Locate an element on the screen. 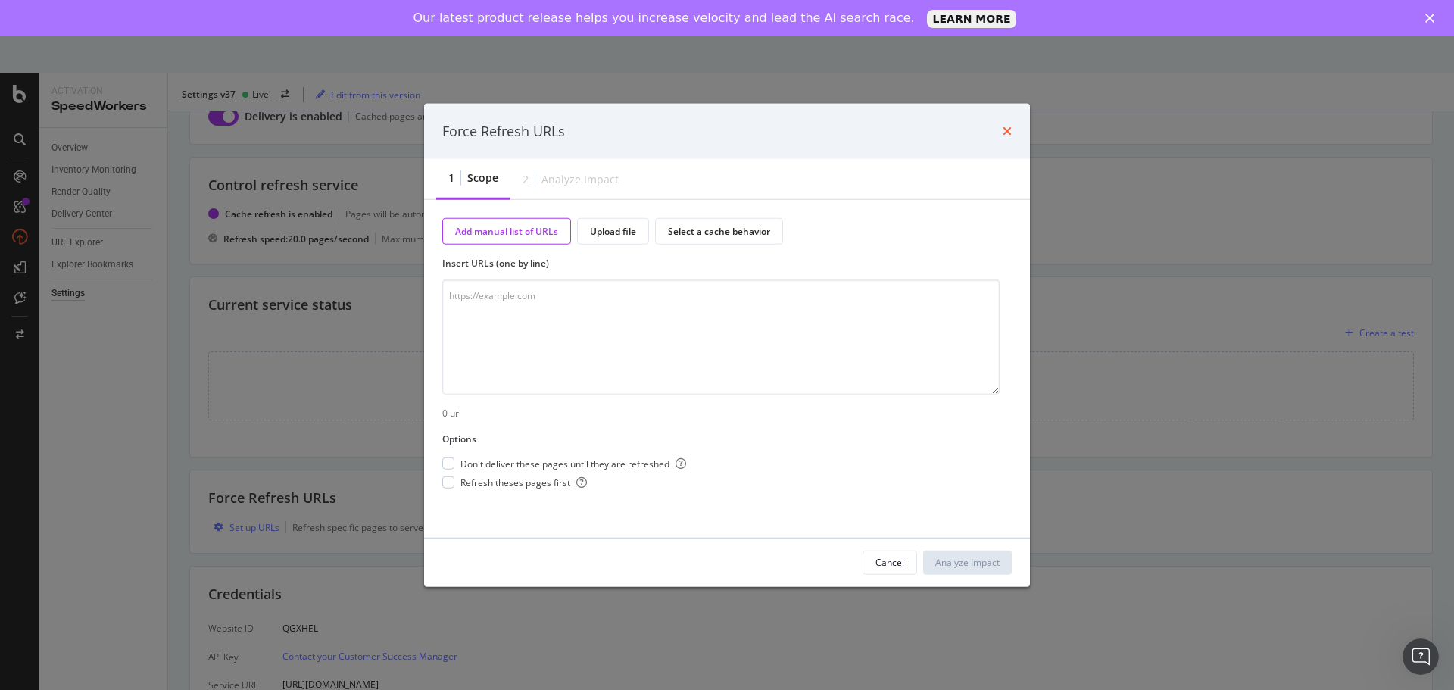  div: Force Refresh URLs is located at coordinates (504, 131).